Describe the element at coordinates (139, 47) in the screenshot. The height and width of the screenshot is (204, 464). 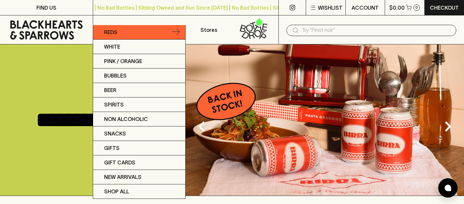
I see `a: White` at that location.